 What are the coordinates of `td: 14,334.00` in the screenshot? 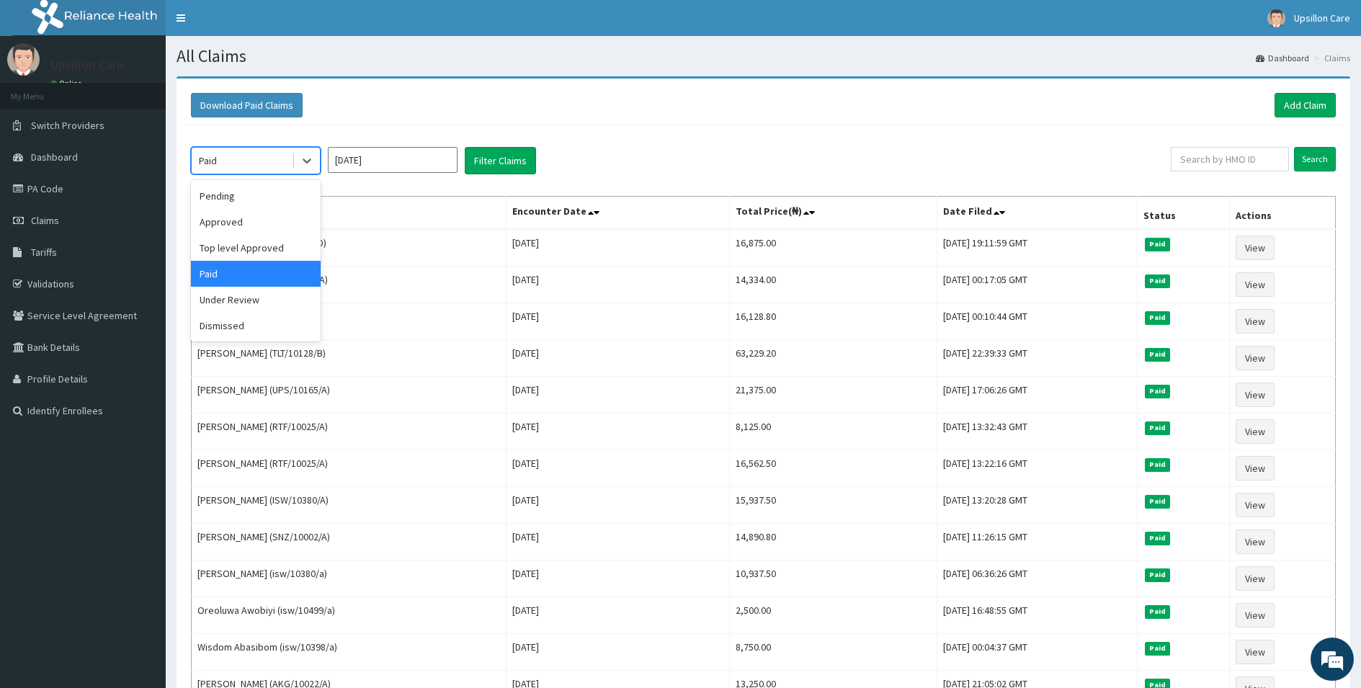 It's located at (833, 285).